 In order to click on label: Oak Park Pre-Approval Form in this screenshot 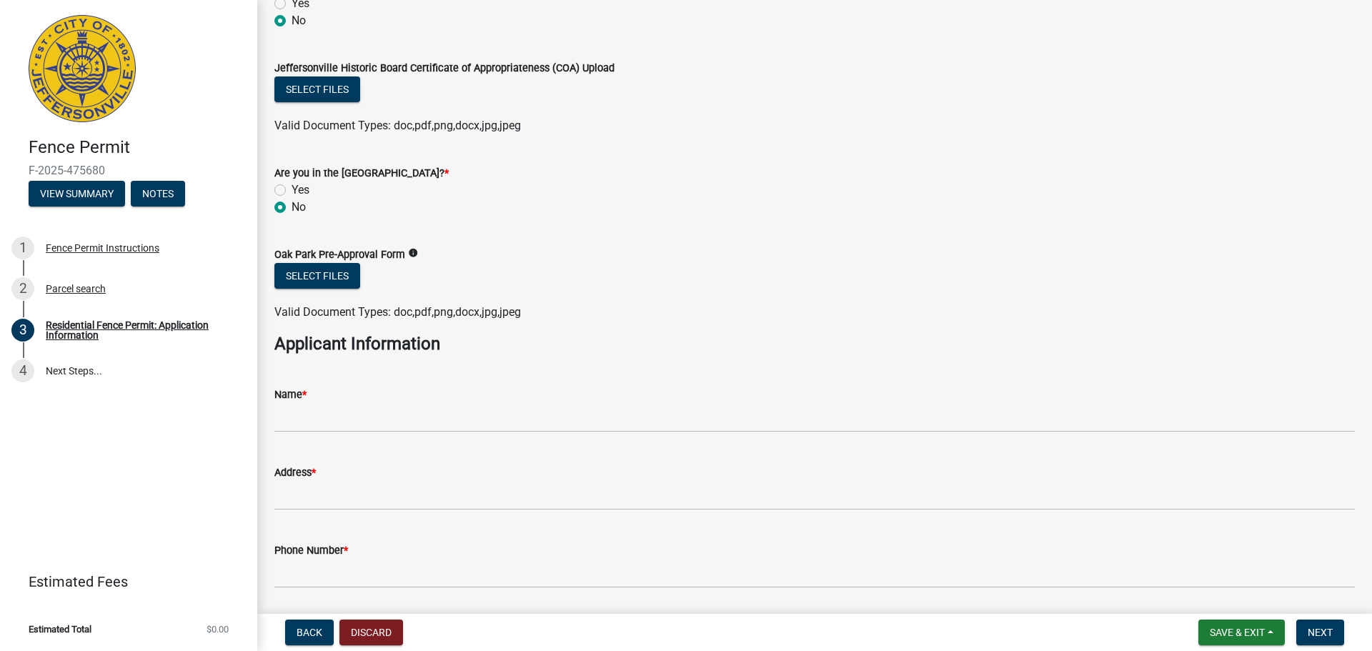, I will do `click(339, 255)`.